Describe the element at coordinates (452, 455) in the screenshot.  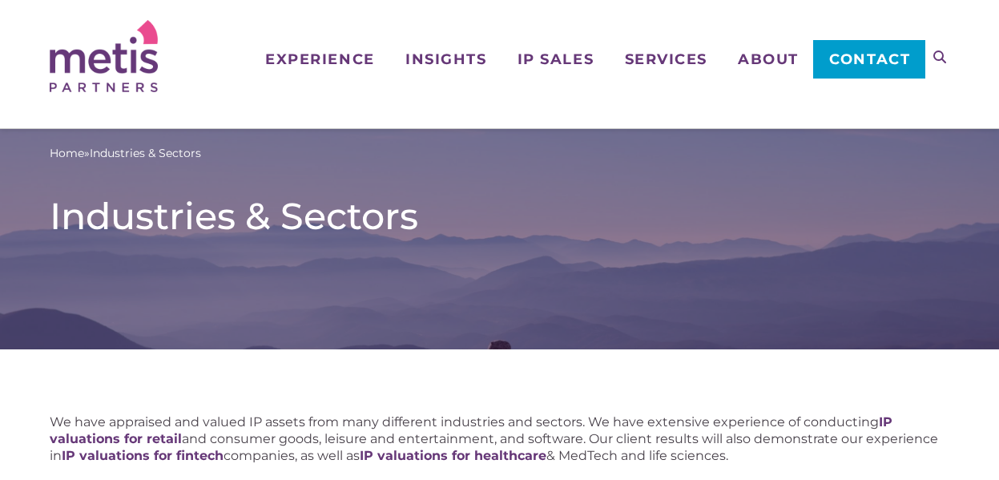
I see `a: IP valuations for healthcare` at that location.